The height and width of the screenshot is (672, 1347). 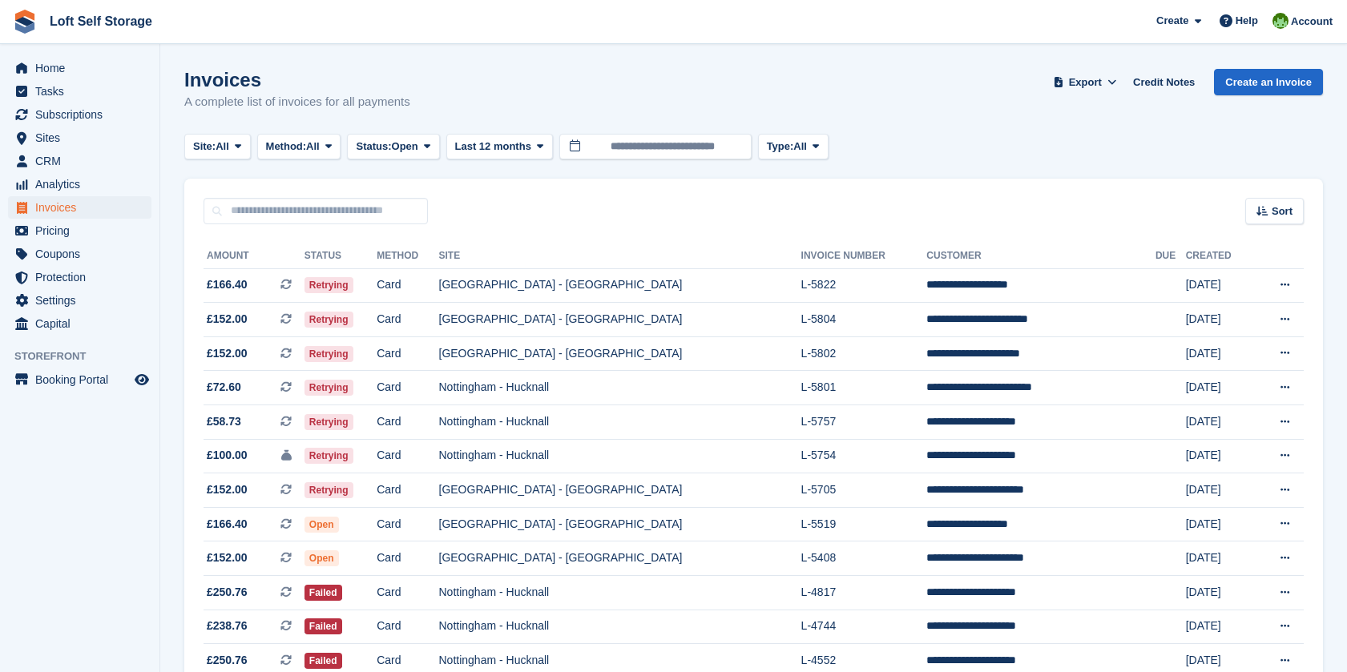 I want to click on td: L-5801, so click(x=864, y=388).